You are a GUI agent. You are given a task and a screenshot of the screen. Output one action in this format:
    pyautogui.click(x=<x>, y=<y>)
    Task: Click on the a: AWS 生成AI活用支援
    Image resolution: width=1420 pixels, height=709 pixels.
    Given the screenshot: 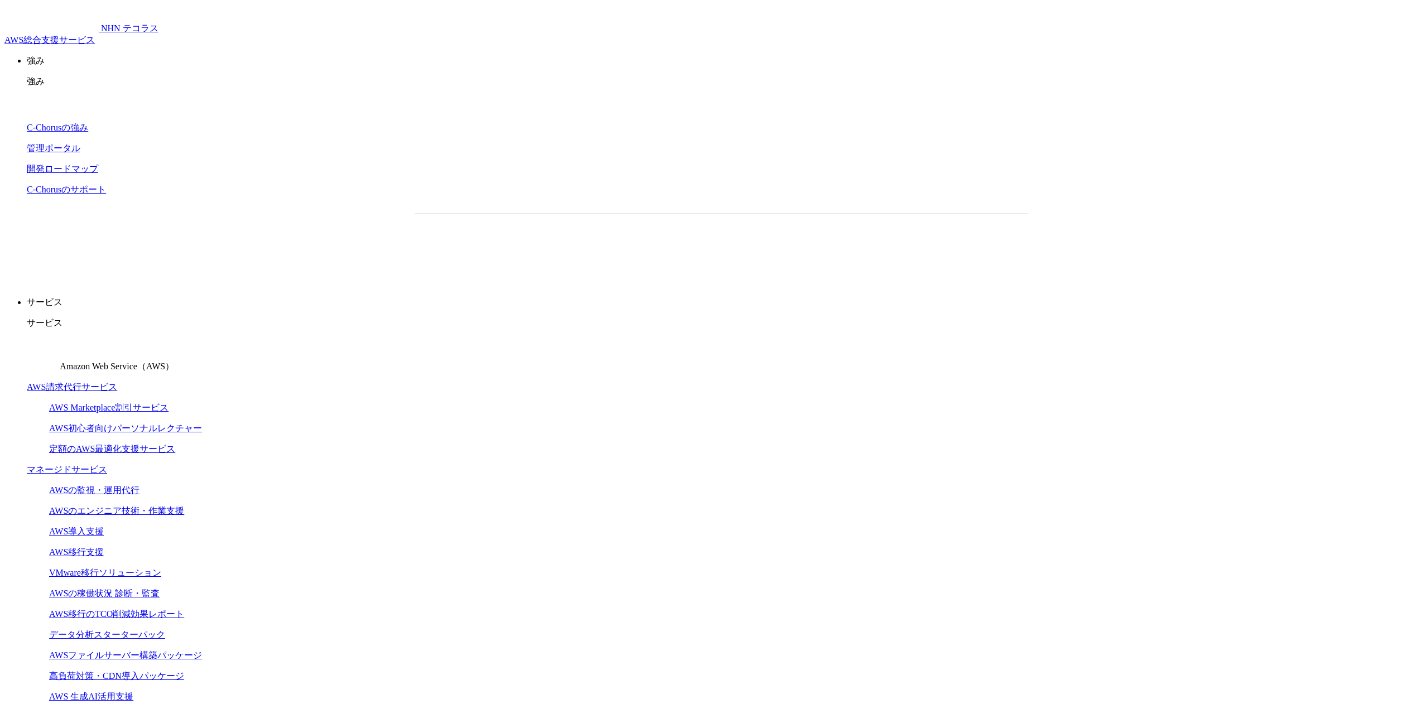 What is the action you would take?
    pyautogui.click(x=91, y=696)
    